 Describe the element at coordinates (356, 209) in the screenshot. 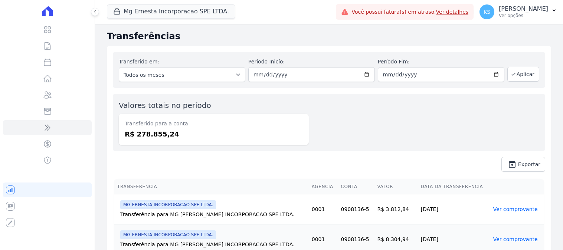

I see `td: 0908136-5` at that location.